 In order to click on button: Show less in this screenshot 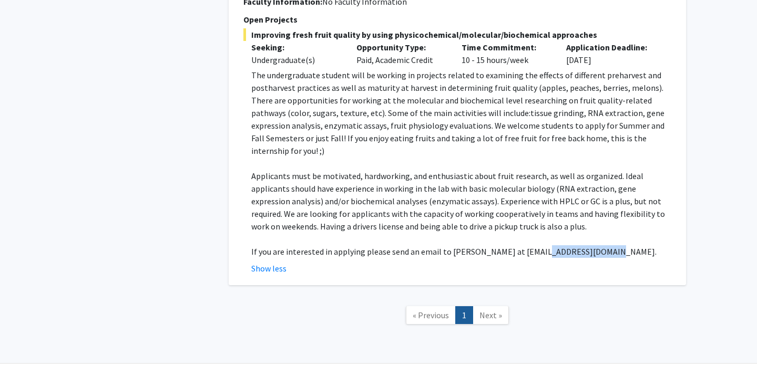, I will do `click(269, 269)`.